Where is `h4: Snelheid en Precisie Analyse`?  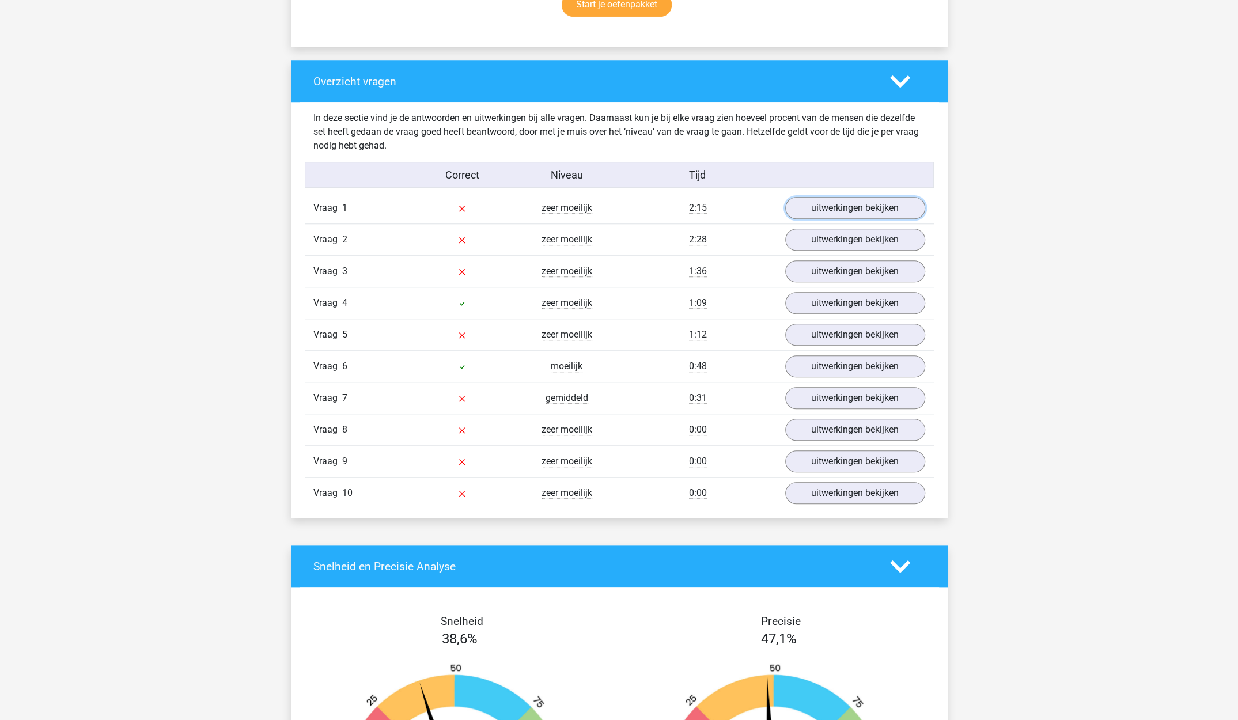
h4: Snelheid en Precisie Analyse is located at coordinates (593, 566).